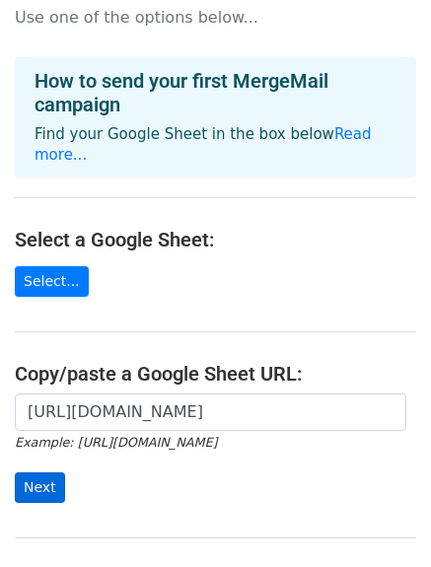 The height and width of the screenshot is (567, 431). What do you see at coordinates (203, 144) in the screenshot?
I see `a: Read more...` at bounding box center [203, 144].